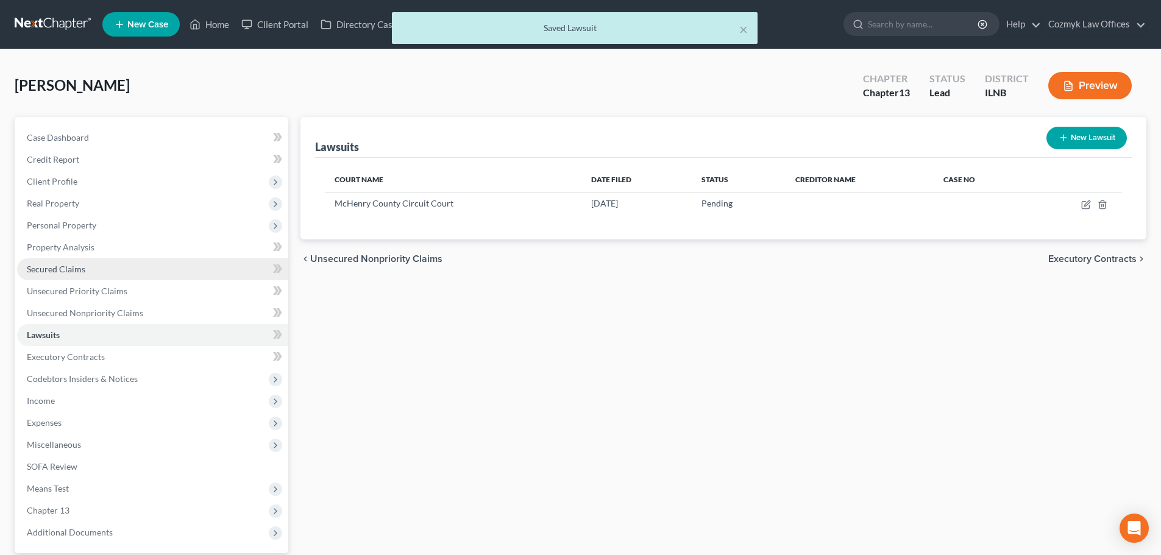 Image resolution: width=1161 pixels, height=555 pixels. Describe the element at coordinates (337, 147) in the screenshot. I see `div: Lawsuits` at that location.